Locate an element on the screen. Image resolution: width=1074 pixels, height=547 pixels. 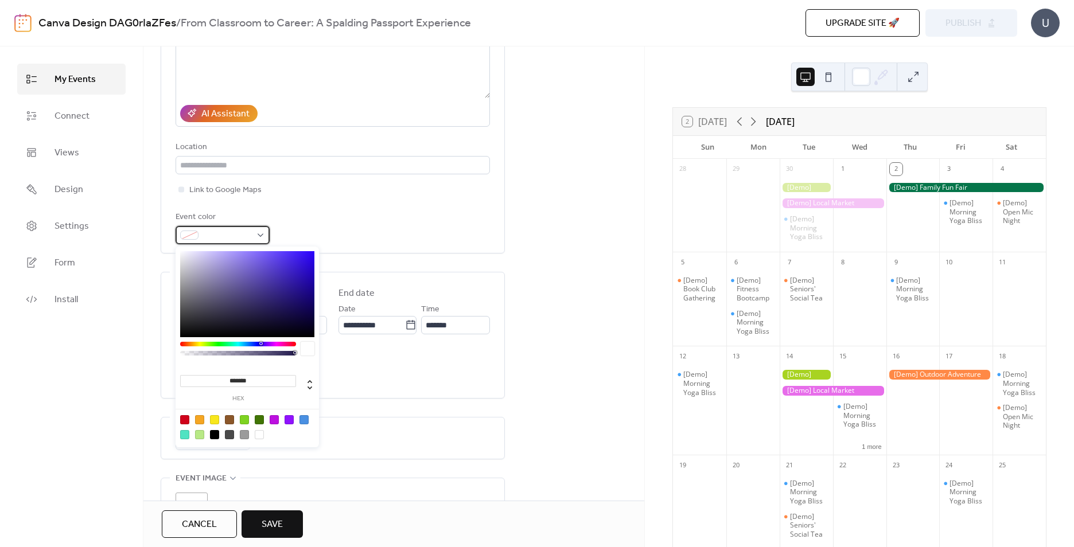
div: #9B9B9B is located at coordinates (244, 435).